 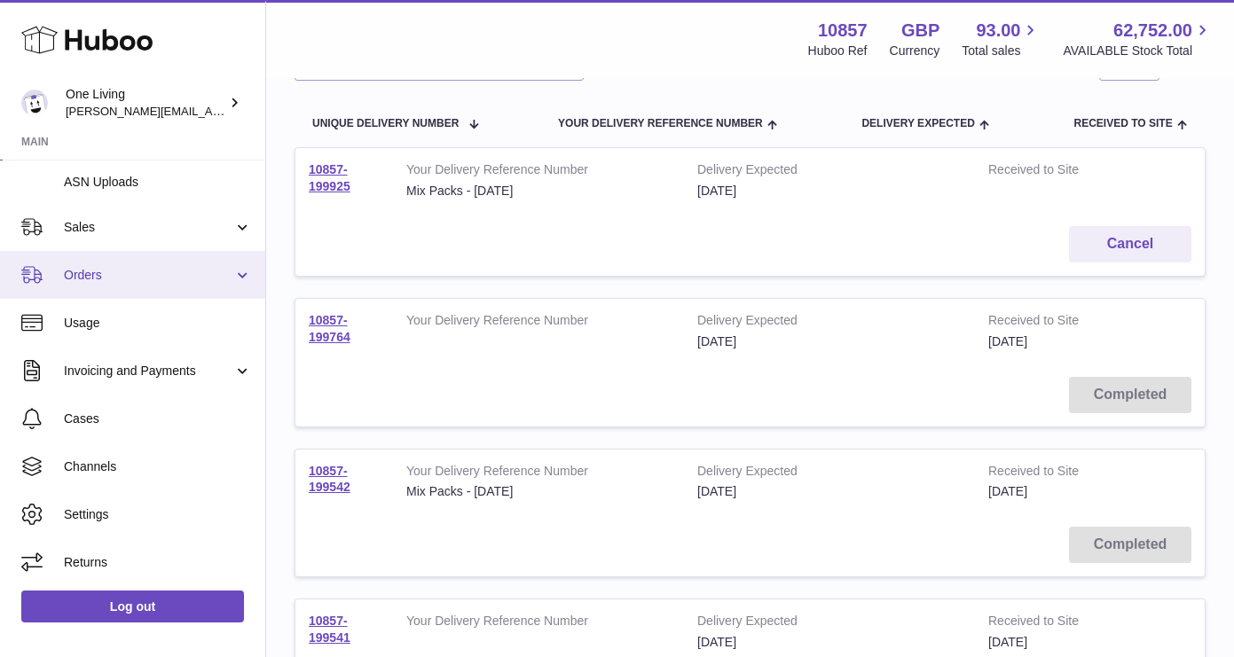 I want to click on span: Your Delivery Reference Number, so click(x=660, y=123).